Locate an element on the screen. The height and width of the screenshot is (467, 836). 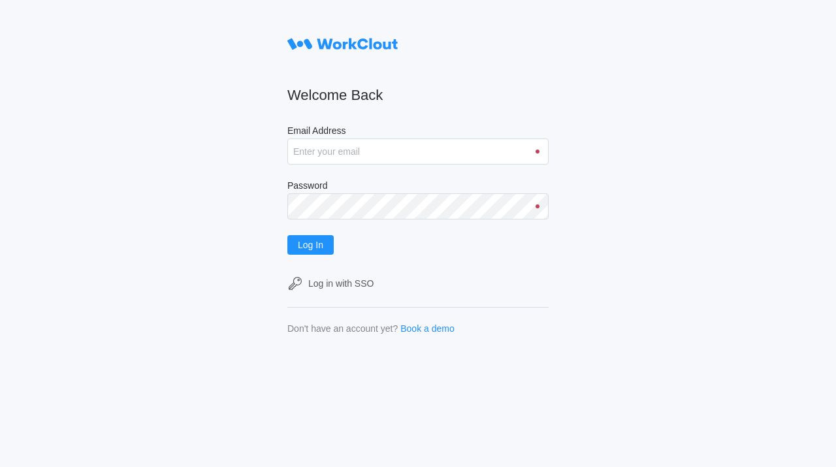
a: Log in with SSO is located at coordinates (418, 283).